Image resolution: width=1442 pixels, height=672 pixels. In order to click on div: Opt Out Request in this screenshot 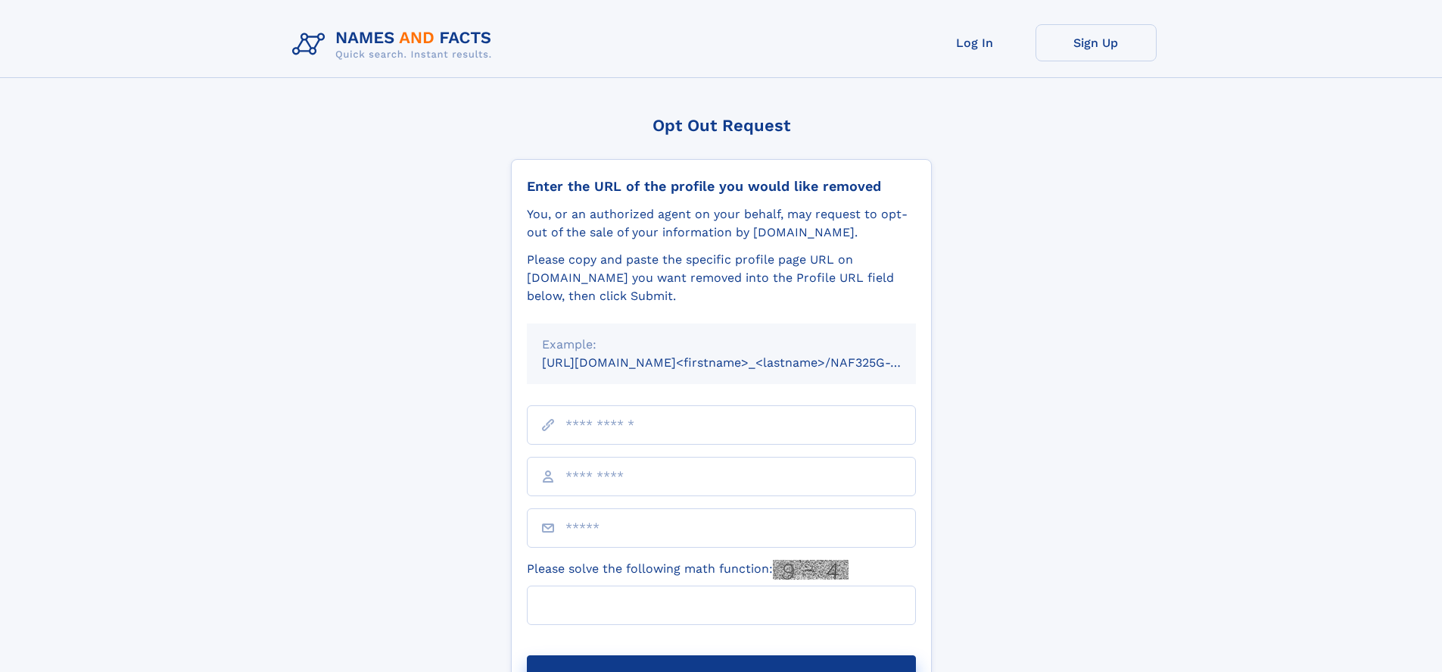, I will do `click(722, 125)`.